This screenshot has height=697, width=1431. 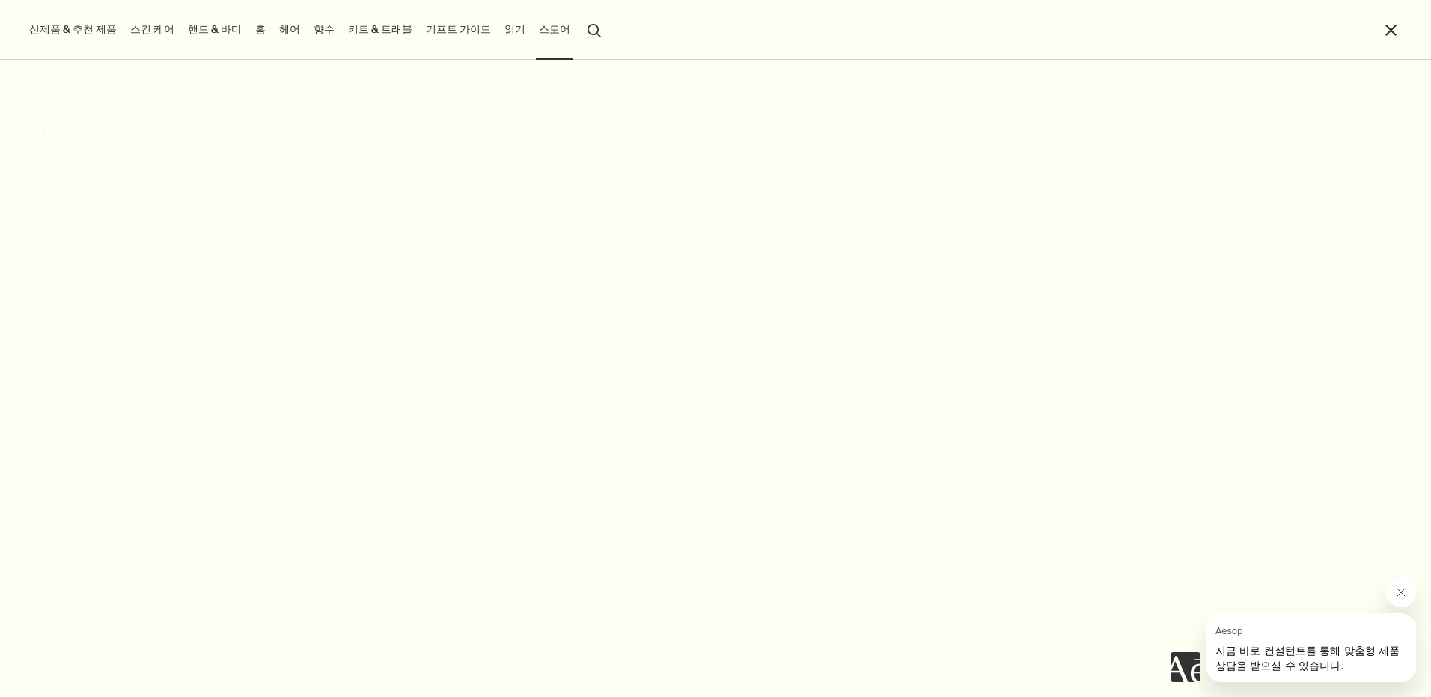 I want to click on button: 스토어, so click(x=554, y=29).